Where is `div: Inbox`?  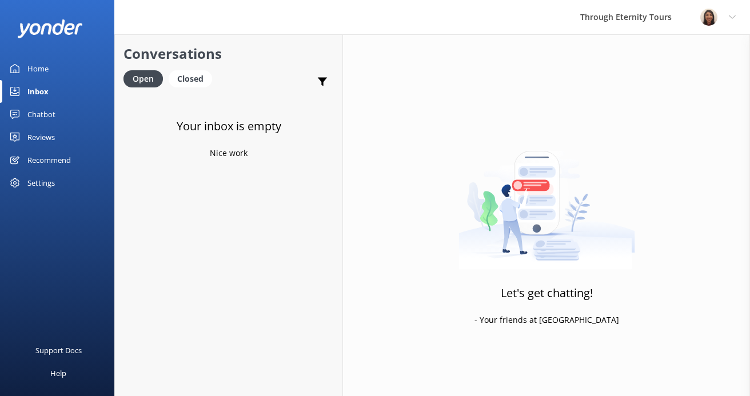
div: Inbox is located at coordinates (38, 92).